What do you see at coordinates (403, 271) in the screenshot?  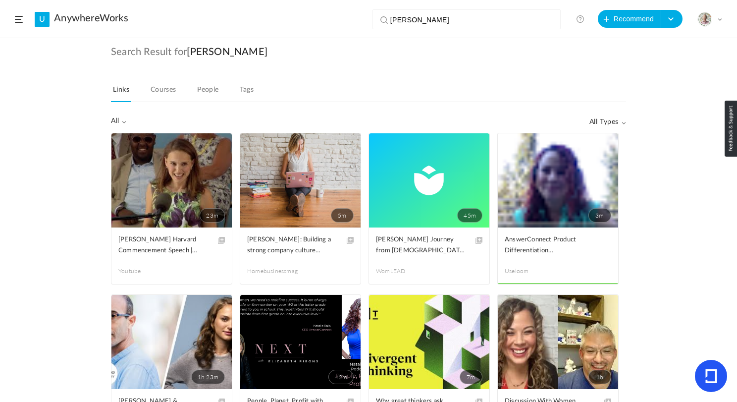 I see `span: WomLEAD Magazine - For Aspiring Women Entrepreneurs, Founders, and Leaders` at bounding box center [403, 271].